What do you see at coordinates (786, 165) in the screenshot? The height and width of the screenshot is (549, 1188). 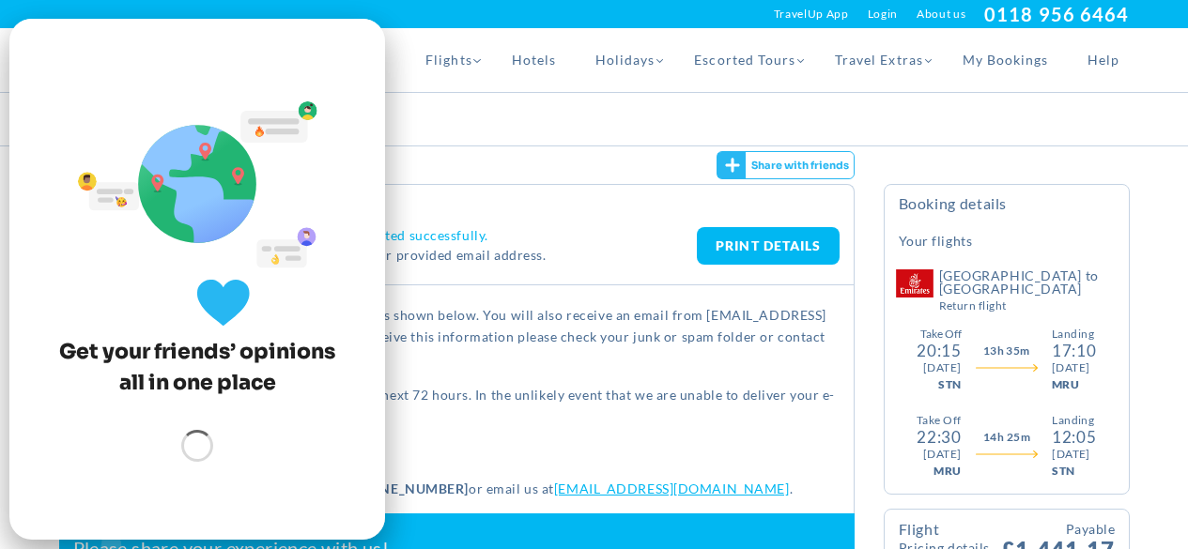 I see `gamitee-button: Get your friends' opinions` at bounding box center [786, 165].